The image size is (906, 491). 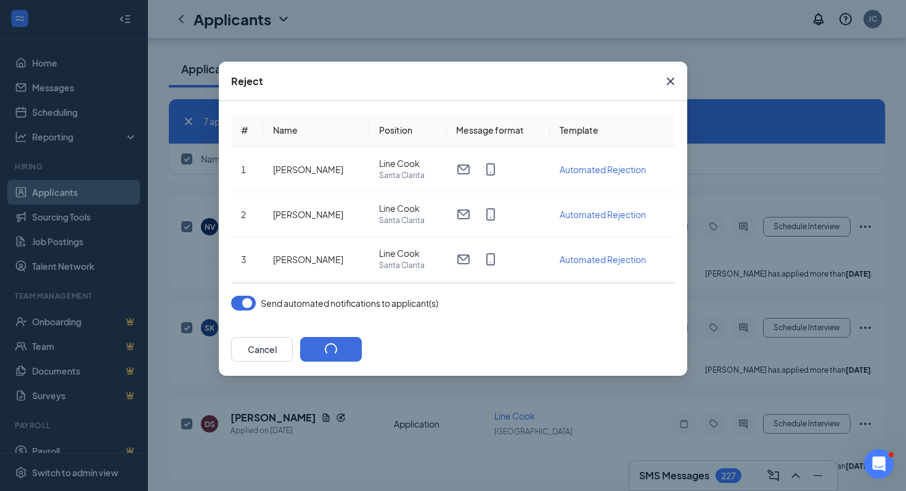 I want to click on button: Cancel, so click(x=262, y=349).